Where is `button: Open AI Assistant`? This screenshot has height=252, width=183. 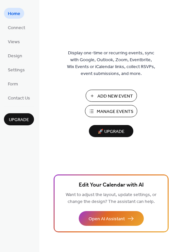
button: Open AI Assistant is located at coordinates (111, 218).